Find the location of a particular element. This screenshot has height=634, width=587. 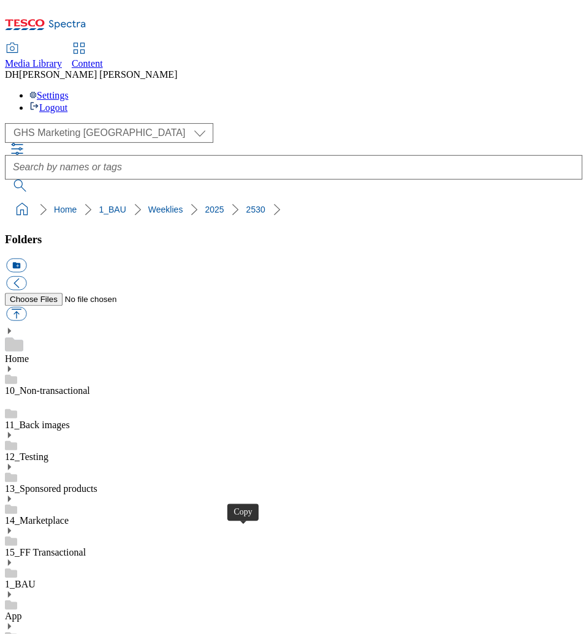

a: 14_Marketplace is located at coordinates (37, 520).